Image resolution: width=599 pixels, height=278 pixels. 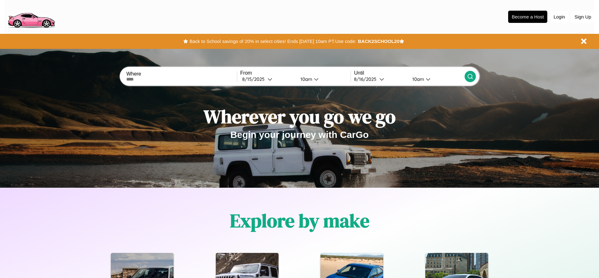 What do you see at coordinates (366, 79) in the screenshot?
I see `div: 8 / 16 / 2025` at bounding box center [366, 79].